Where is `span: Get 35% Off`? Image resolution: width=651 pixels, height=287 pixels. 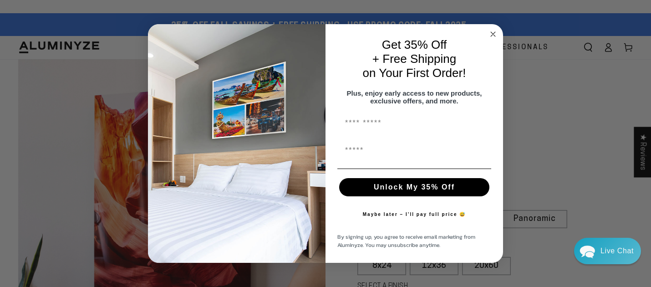
span: Get 35% Off is located at coordinates (414, 45).